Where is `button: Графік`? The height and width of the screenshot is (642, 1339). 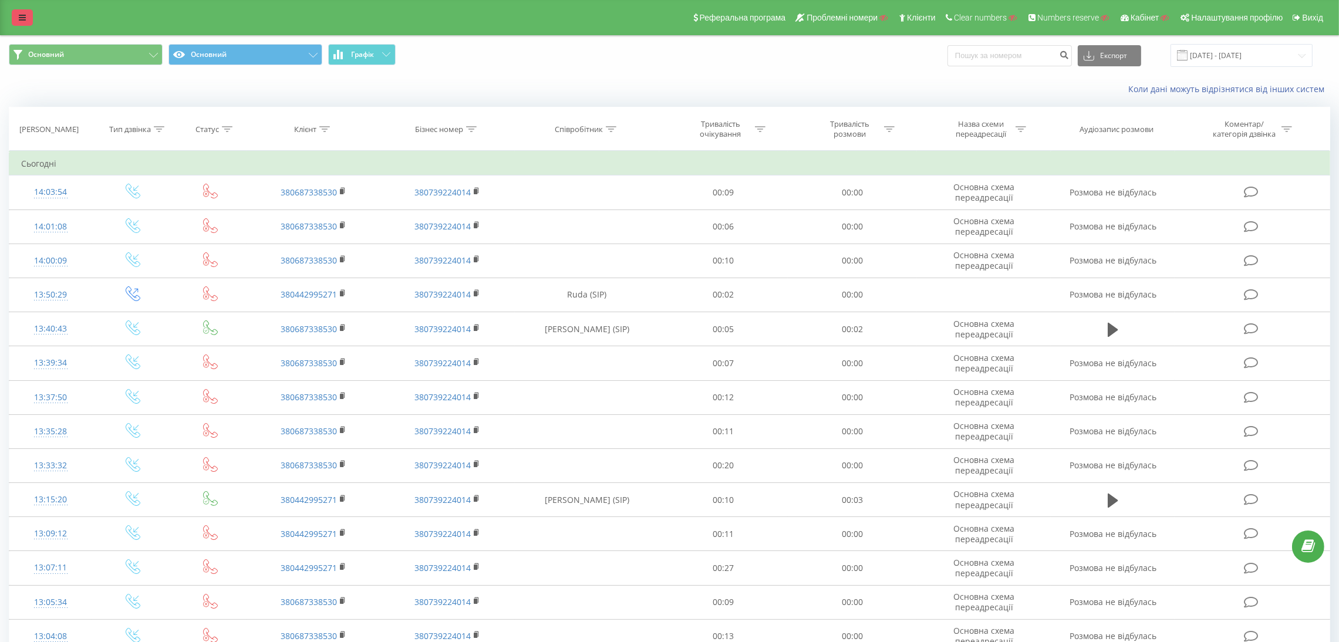
button: Графік is located at coordinates (362, 55).